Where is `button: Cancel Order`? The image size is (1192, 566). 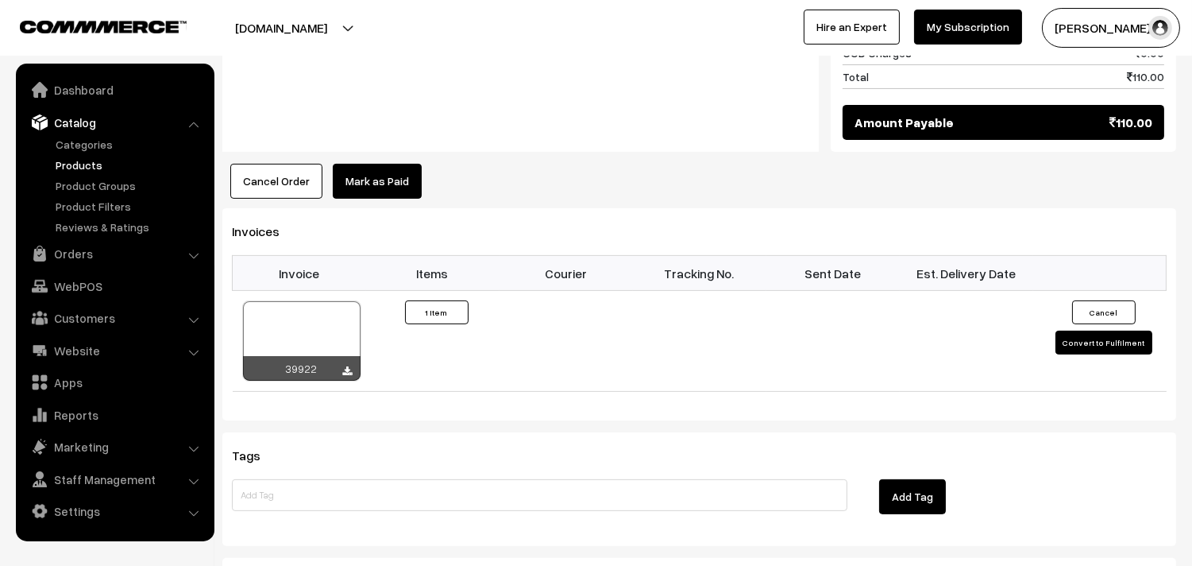 button: Cancel Order is located at coordinates (276, 181).